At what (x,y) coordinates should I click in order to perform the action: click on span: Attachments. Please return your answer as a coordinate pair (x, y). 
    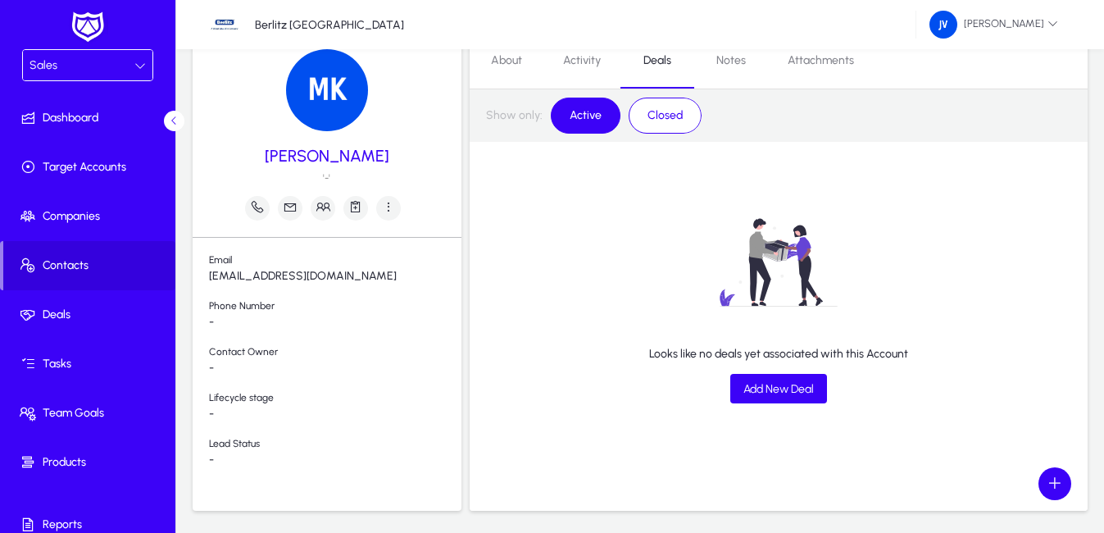
    Looking at the image, I should click on (821, 61).